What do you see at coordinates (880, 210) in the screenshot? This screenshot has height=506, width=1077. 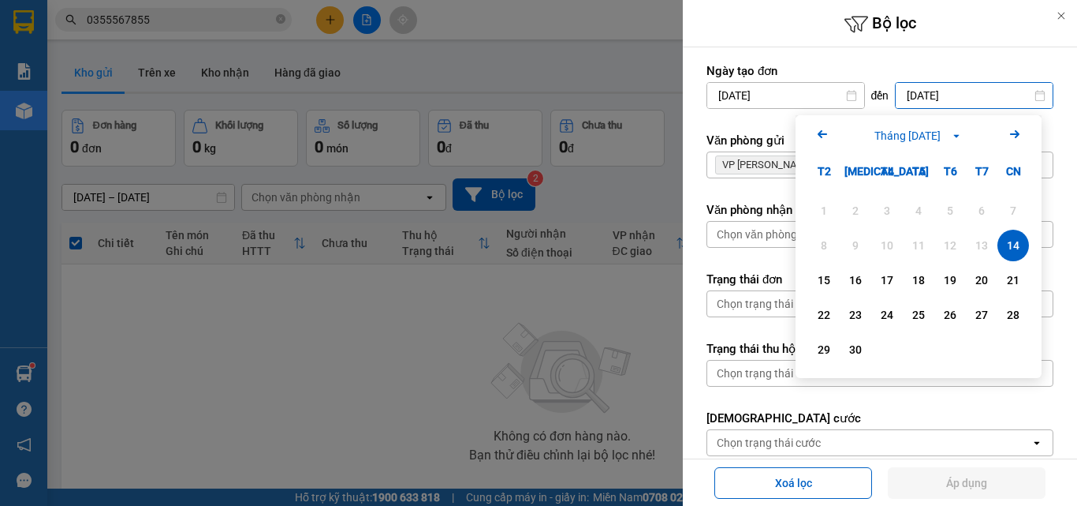 I see `label: Văn phòng nhận` at bounding box center [880, 210].